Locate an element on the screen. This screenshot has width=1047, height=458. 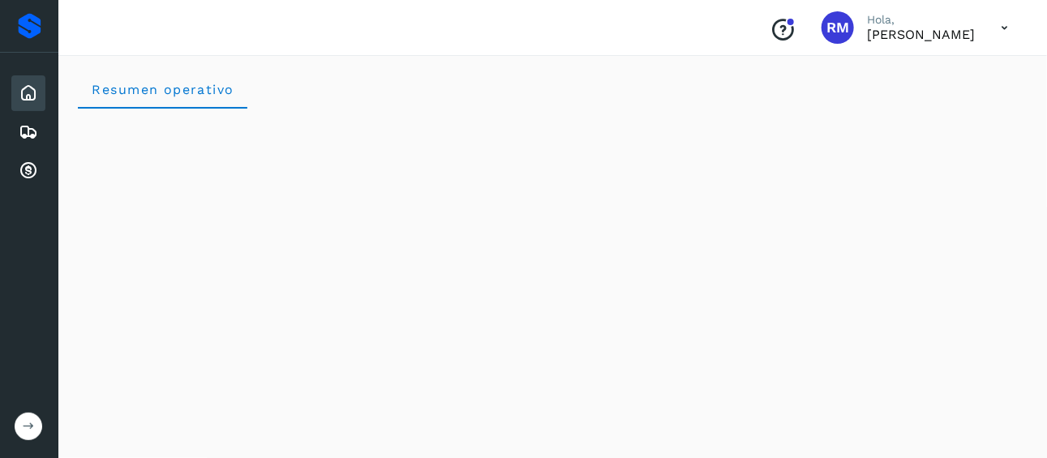
span: Resumen operativo is located at coordinates (162, 89).